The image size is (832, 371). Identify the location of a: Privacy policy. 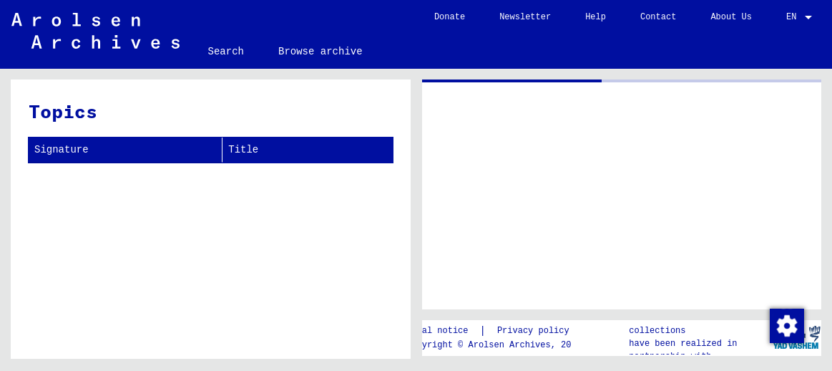
(536, 331).